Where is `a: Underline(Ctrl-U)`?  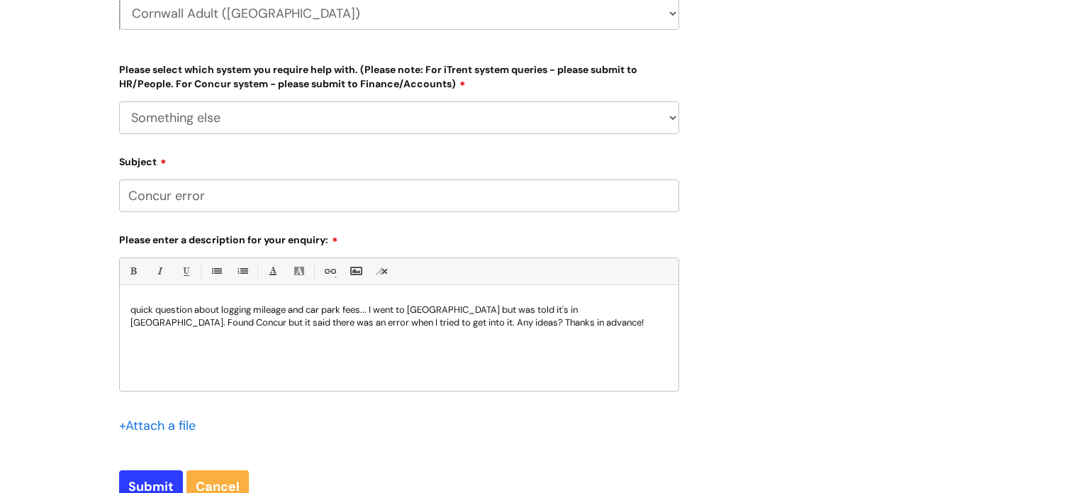
a: Underline(Ctrl-U) is located at coordinates (185, 271).